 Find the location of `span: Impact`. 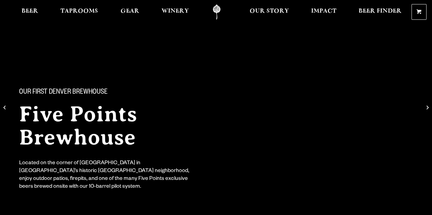

span: Impact is located at coordinates (323, 11).